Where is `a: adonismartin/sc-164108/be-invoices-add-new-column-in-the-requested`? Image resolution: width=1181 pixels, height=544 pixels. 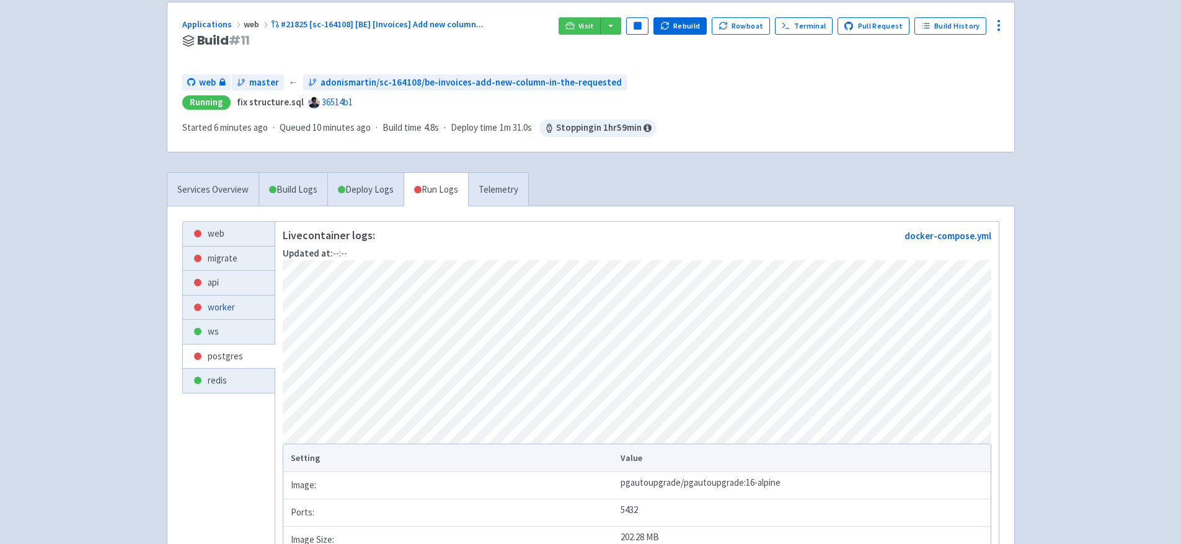 a: adonismartin/sc-164108/be-invoices-add-new-column-in-the-requested is located at coordinates (465, 82).